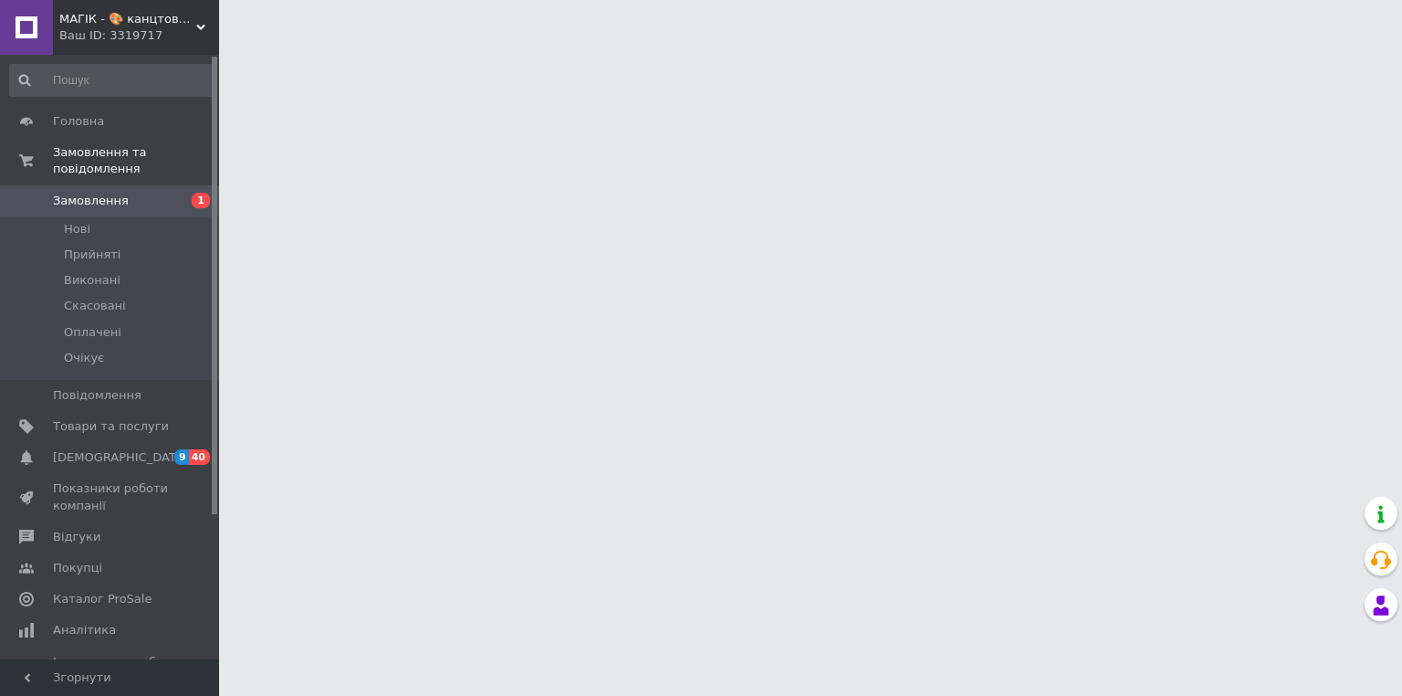 This screenshot has height=696, width=1402. Describe the element at coordinates (84, 358) in the screenshot. I see `span: Очікує` at that location.